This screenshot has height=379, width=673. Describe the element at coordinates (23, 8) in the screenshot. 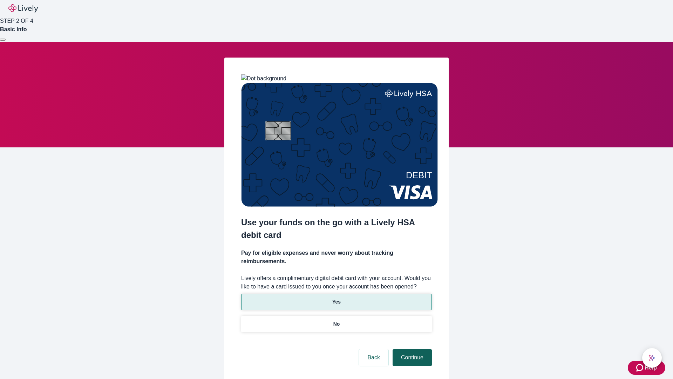

I see `img: Lively` at that location.